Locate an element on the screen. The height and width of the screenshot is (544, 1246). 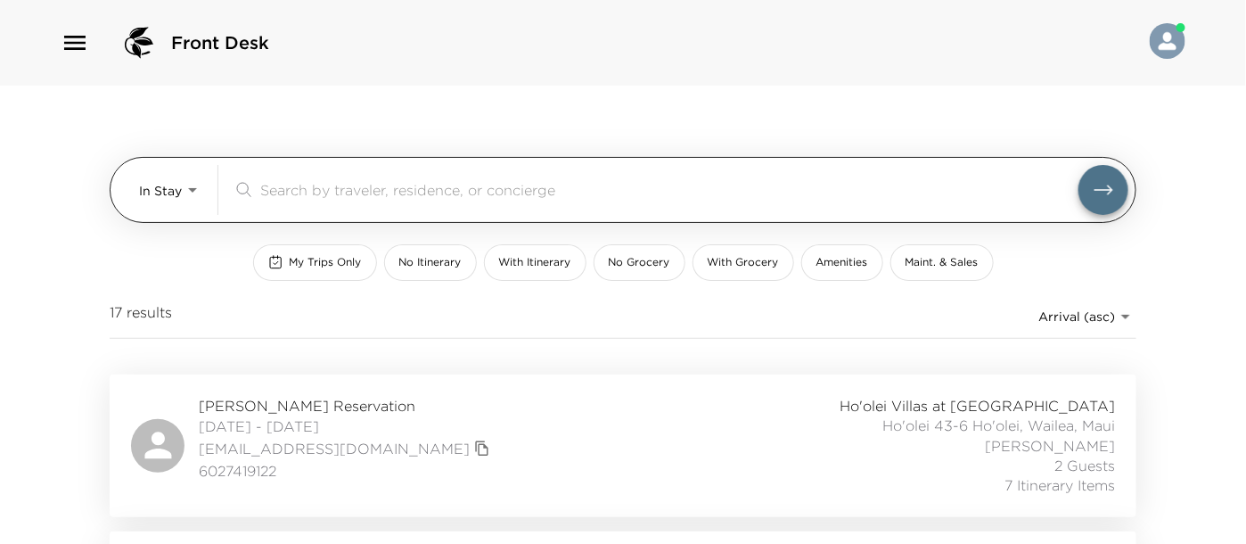
button: With Itinerary is located at coordinates (535, 262).